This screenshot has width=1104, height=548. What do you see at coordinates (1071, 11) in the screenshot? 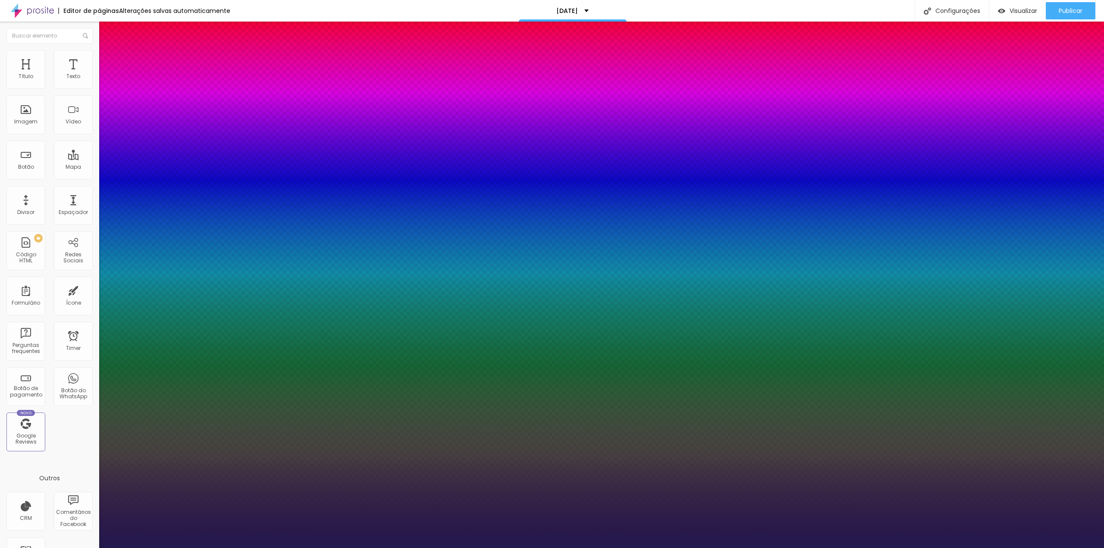
I see `button: Publicar` at bounding box center [1071, 11].